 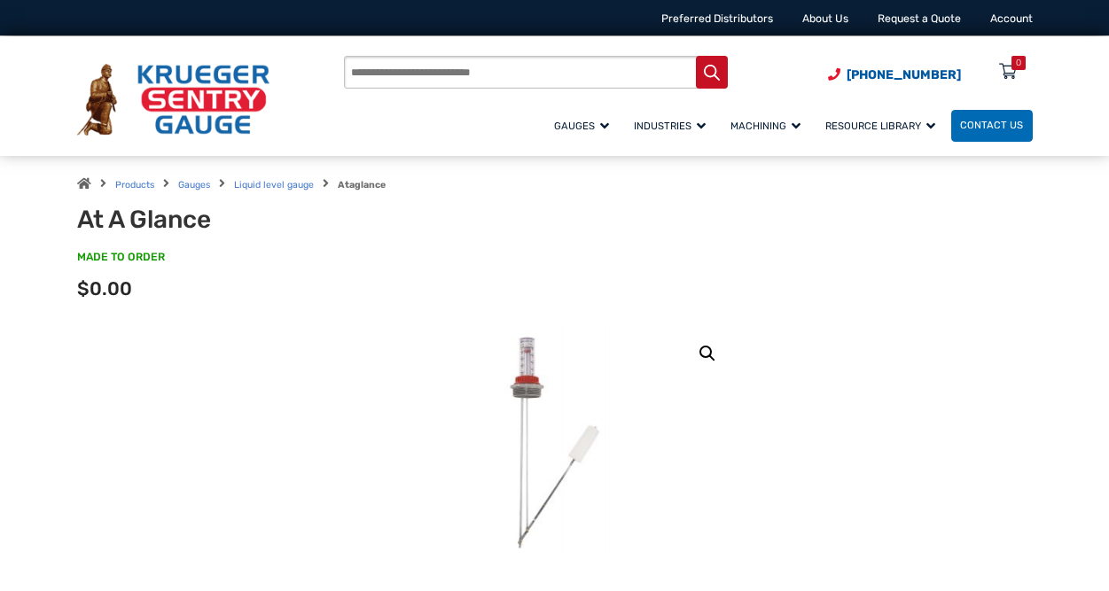 I want to click on a: Contact Us, so click(x=992, y=126).